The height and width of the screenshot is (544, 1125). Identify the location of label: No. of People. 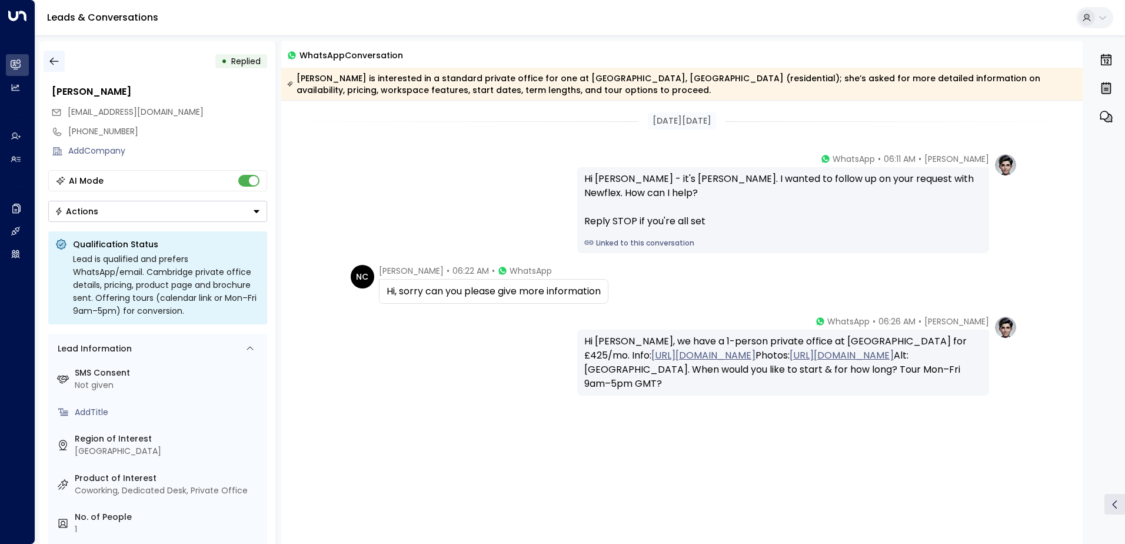
(168, 517).